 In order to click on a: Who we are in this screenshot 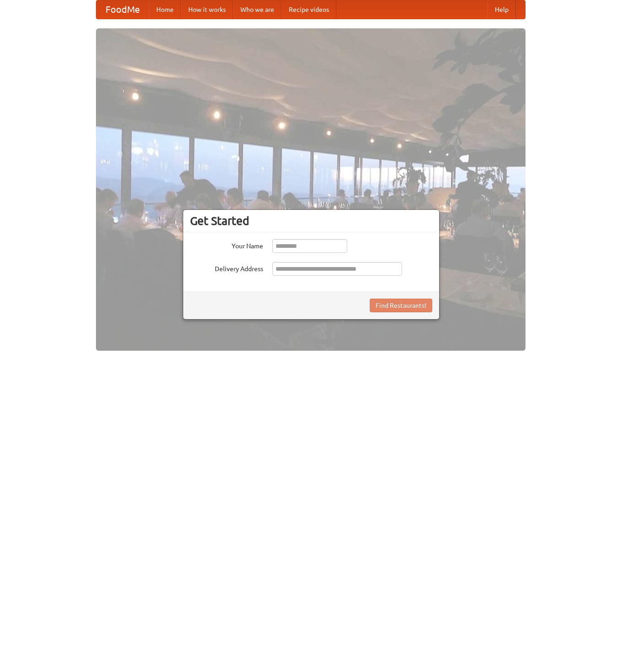, I will do `click(257, 10)`.